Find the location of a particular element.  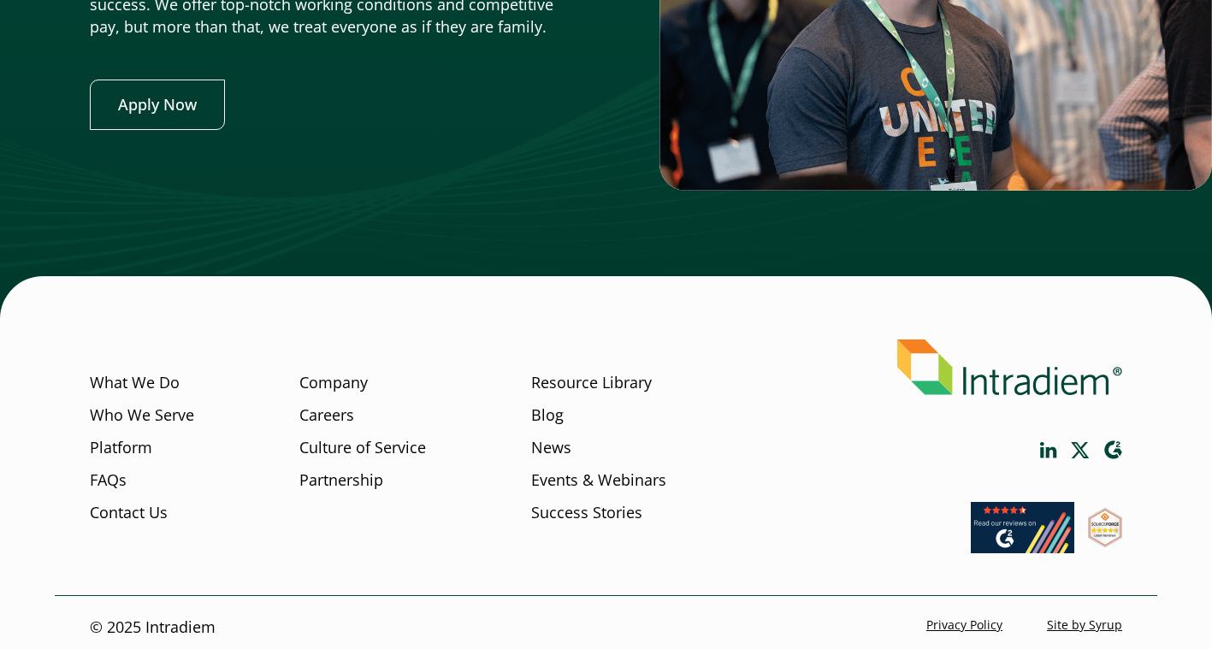

a: What We Do is located at coordinates (134, 383).